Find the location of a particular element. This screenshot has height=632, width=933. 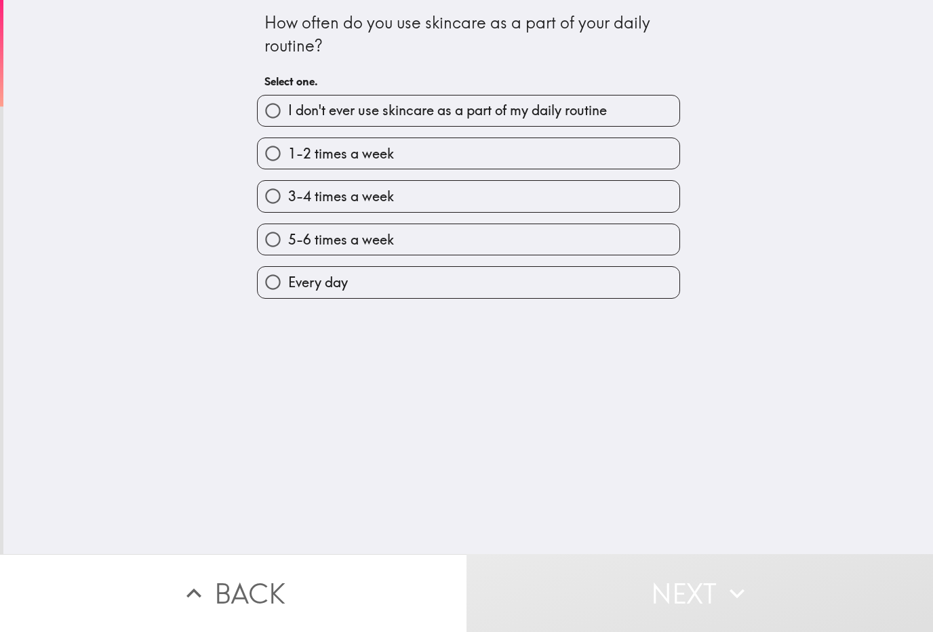

span: Every day is located at coordinates (318, 283).